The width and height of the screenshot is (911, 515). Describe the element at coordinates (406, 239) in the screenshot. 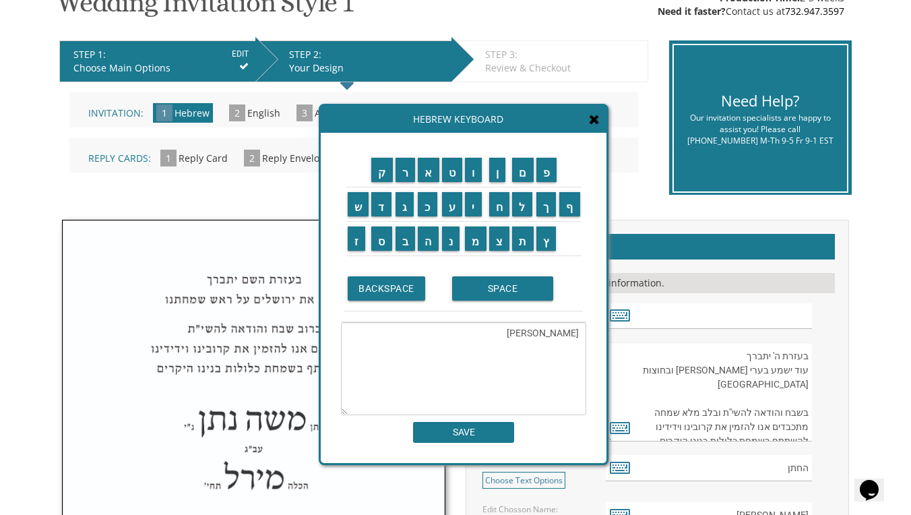

I see `input: ב` at that location.